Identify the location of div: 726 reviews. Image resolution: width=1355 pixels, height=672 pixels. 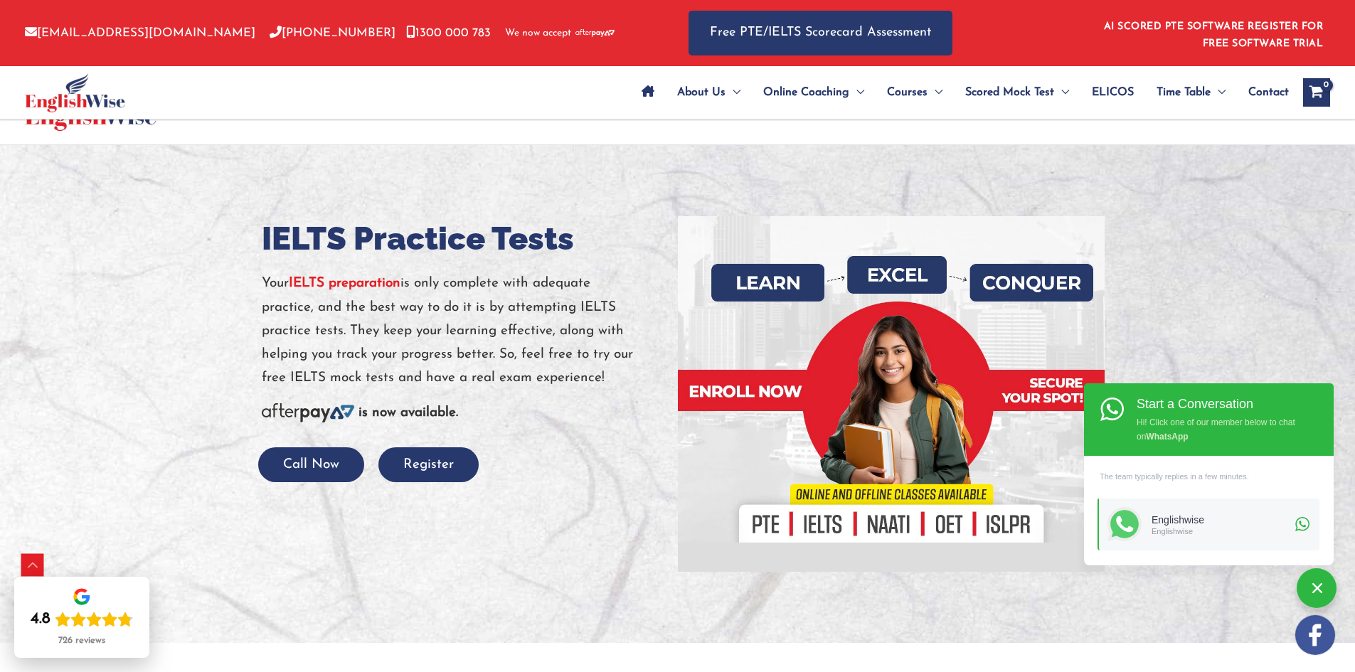
(82, 641).